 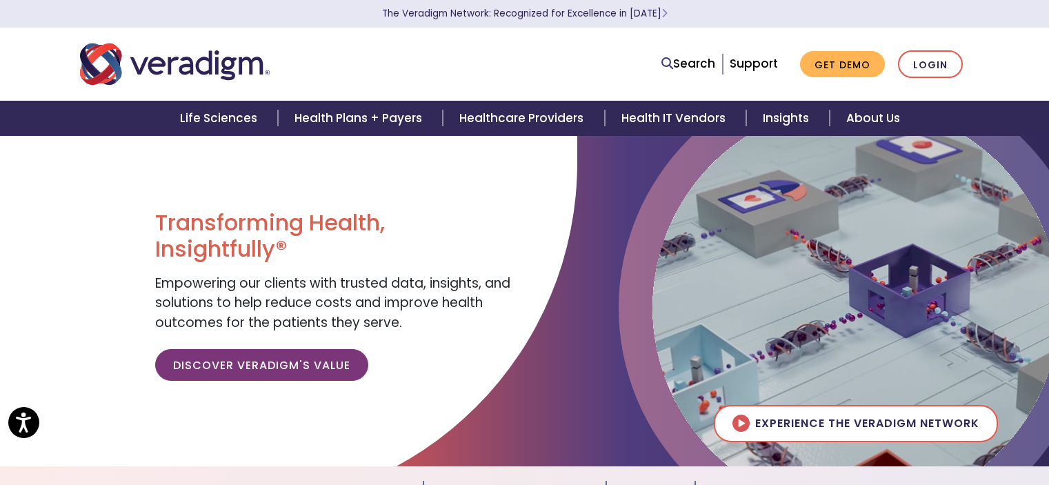 I want to click on a: Life Sciences, so click(x=221, y=118).